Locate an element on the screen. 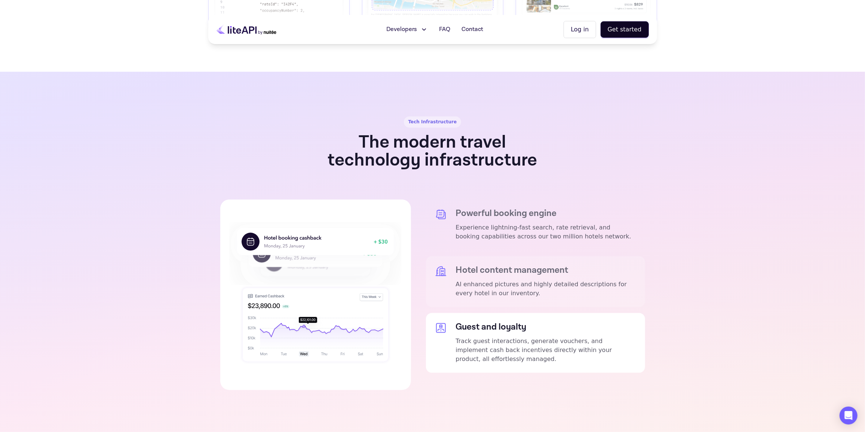 This screenshot has height=432, width=865. div: Open Intercom Messenger is located at coordinates (849, 416).